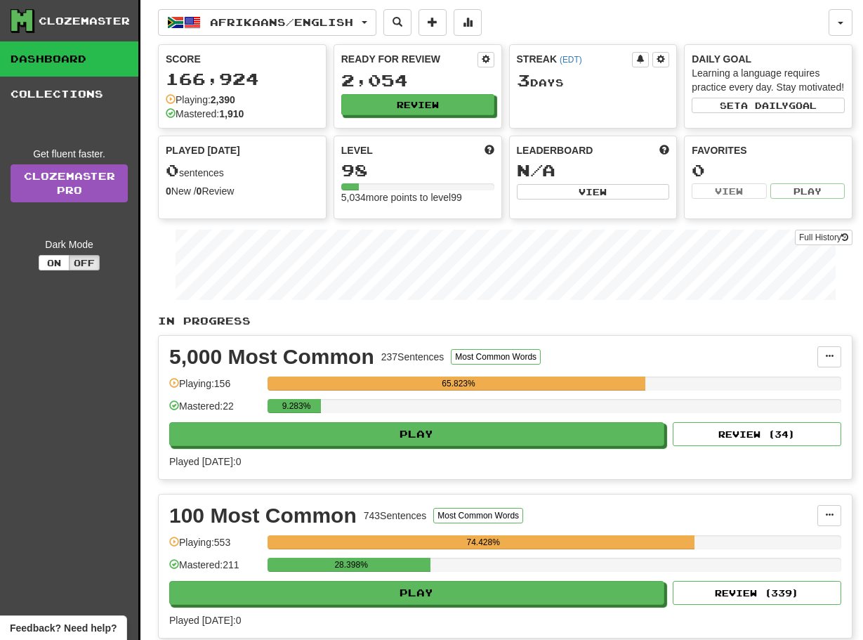 The image size is (863, 640). What do you see at coordinates (69, 244) in the screenshot?
I see `div: Dark Mode` at bounding box center [69, 244].